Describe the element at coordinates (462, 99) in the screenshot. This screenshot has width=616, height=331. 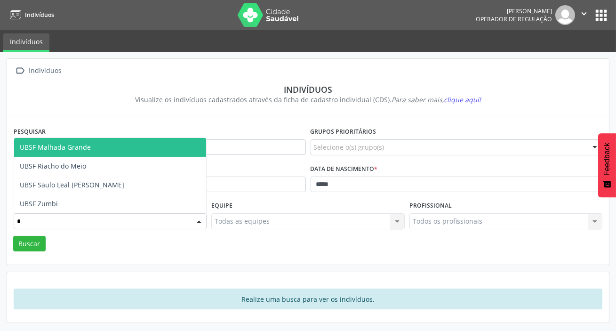
I see `span: clique aqui!` at that location.